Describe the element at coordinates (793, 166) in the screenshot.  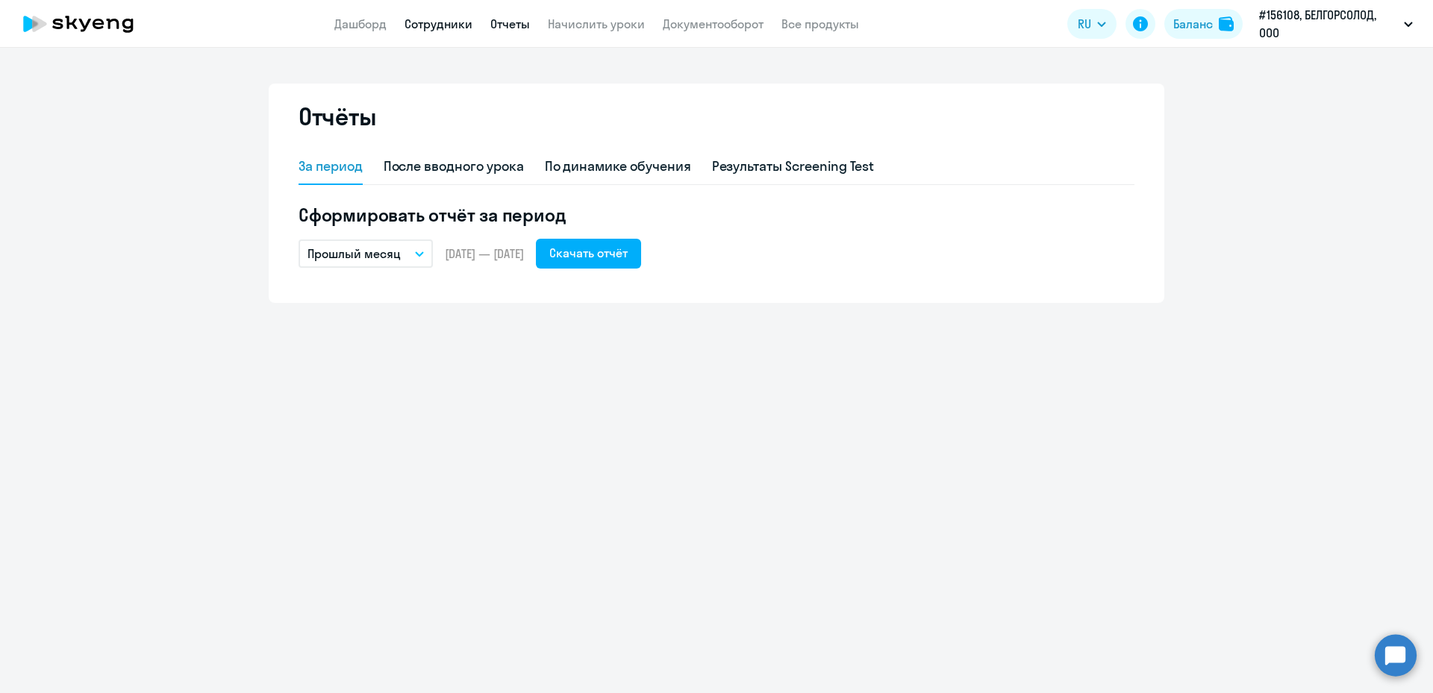
I see `div: Результаты Screening Test` at that location.